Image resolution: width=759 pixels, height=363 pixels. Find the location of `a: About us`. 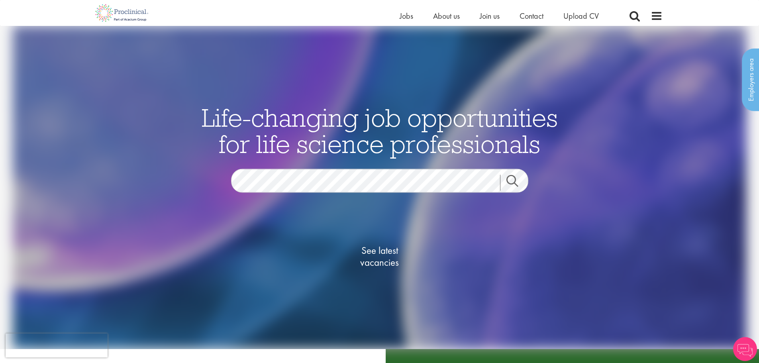

a: About us is located at coordinates (446, 16).